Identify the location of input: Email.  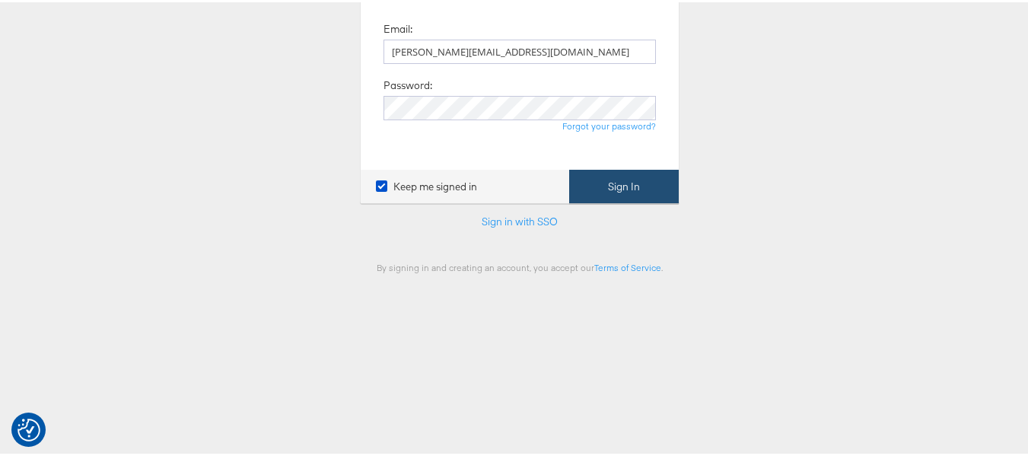
(520, 49).